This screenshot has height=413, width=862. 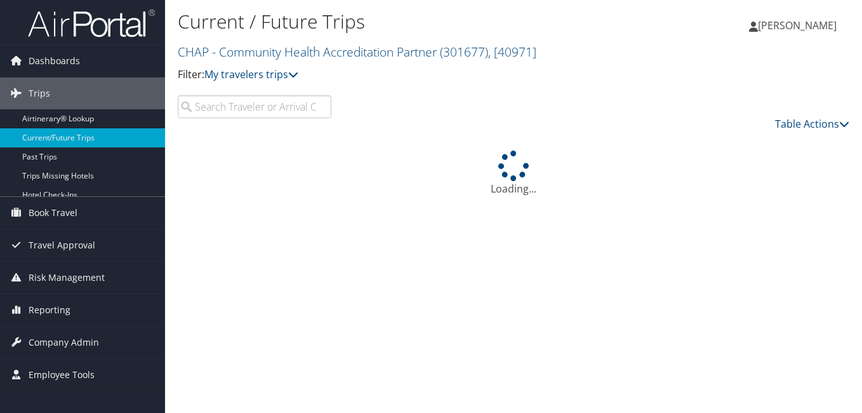 What do you see at coordinates (401, 75) in the screenshot?
I see `p: Filter:` at bounding box center [401, 75].